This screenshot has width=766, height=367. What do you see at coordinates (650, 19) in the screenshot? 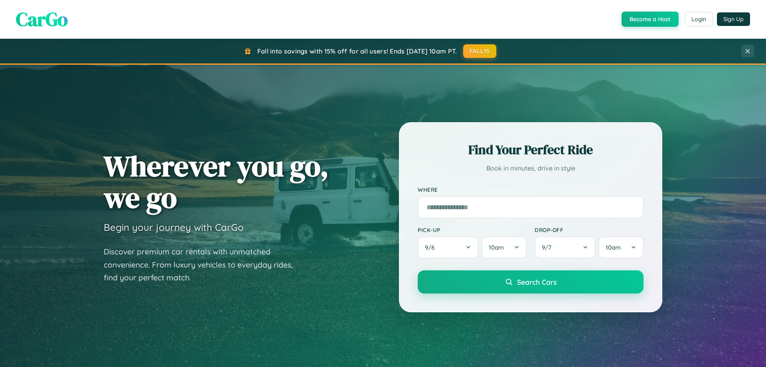
I see `button: Become a Host` at bounding box center [650, 19].